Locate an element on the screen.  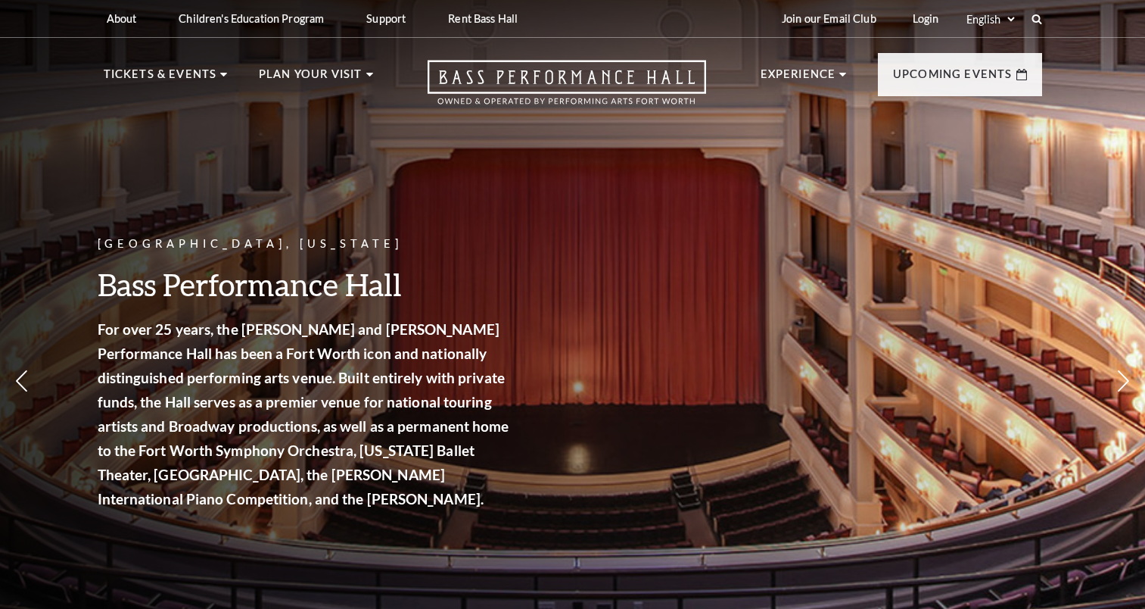
p: About is located at coordinates (122, 18).